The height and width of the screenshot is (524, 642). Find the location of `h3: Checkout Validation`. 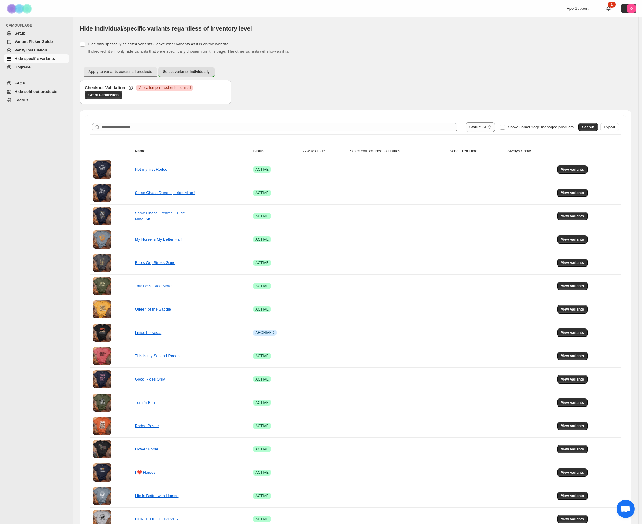

h3: Checkout Validation is located at coordinates (105, 88).